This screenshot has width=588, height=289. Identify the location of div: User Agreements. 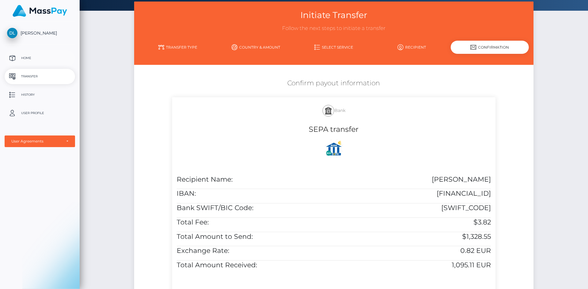
(36, 141).